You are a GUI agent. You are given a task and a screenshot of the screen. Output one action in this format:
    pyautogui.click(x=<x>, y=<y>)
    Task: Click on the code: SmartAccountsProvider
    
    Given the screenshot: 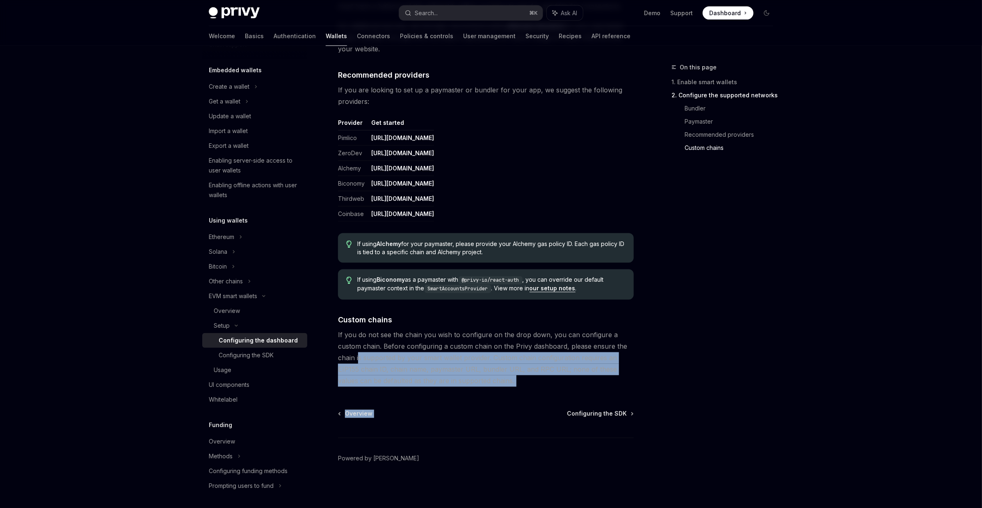 What is the action you would take?
    pyautogui.click(x=458, y=289)
    